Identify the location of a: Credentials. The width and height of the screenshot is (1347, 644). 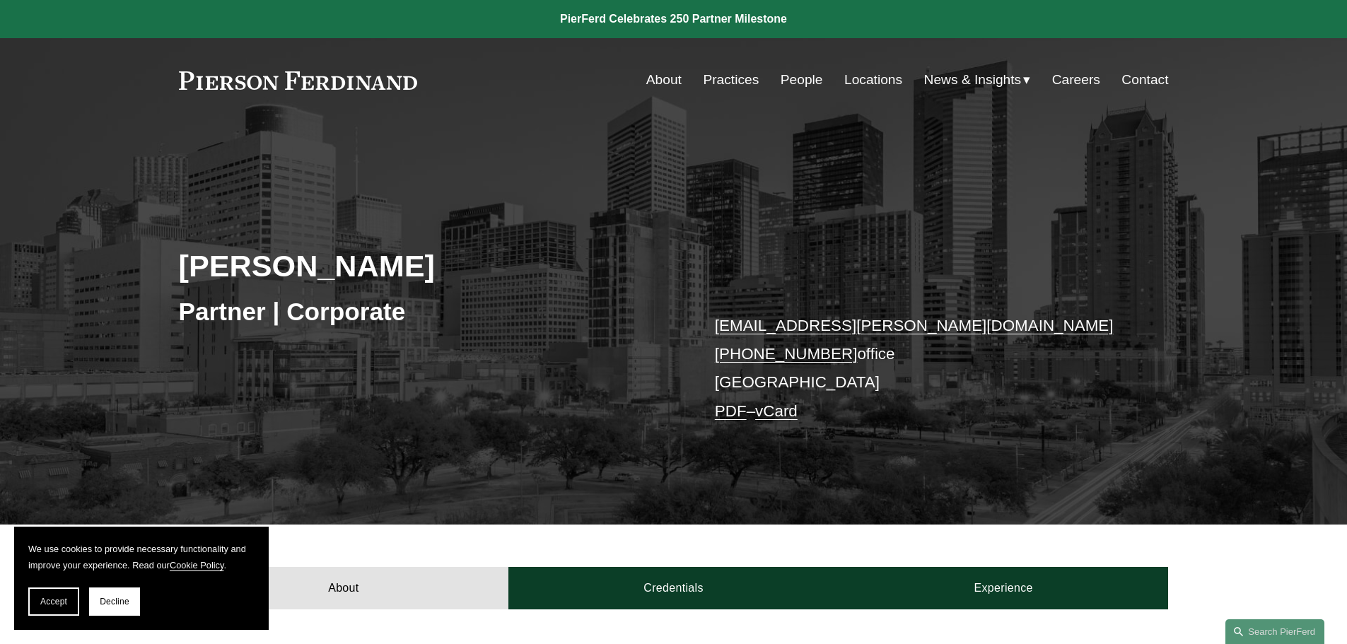
(673, 588).